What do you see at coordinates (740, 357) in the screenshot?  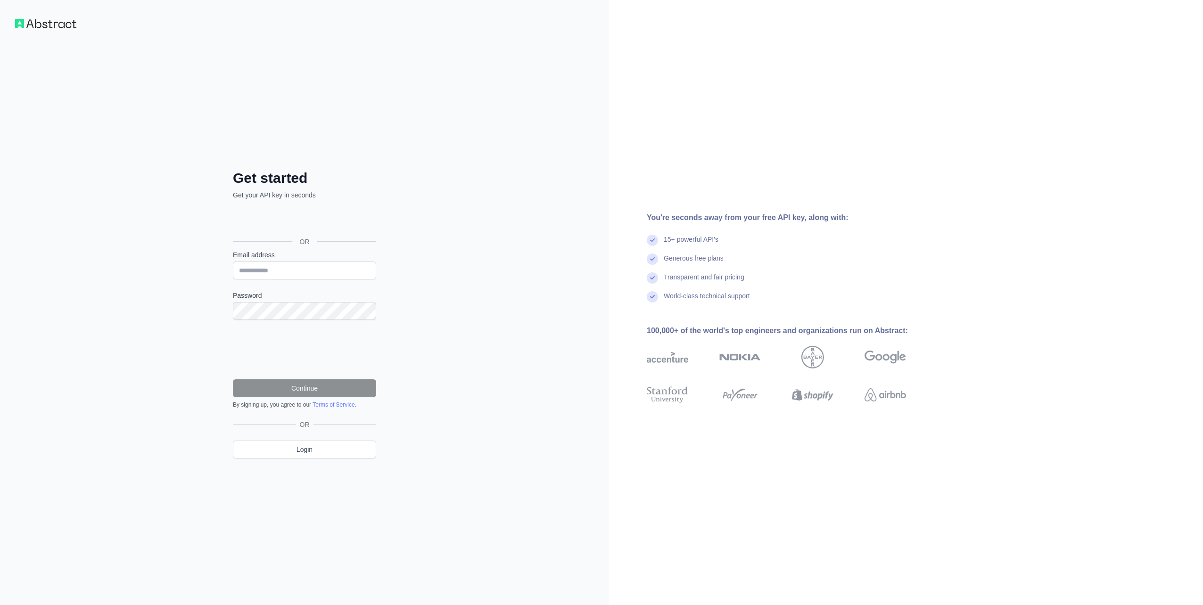 I see `img: nokia` at bounding box center [740, 357].